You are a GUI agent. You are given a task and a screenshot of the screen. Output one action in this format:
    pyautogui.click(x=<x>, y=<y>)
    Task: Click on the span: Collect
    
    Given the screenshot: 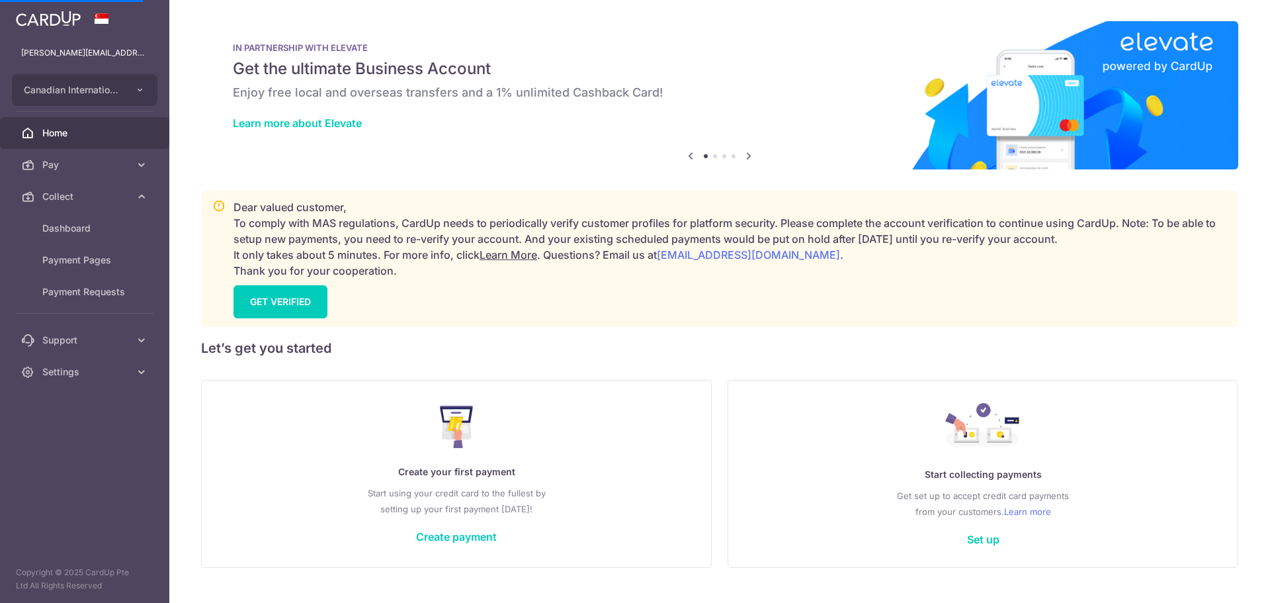 What is the action you would take?
    pyautogui.click(x=86, y=196)
    